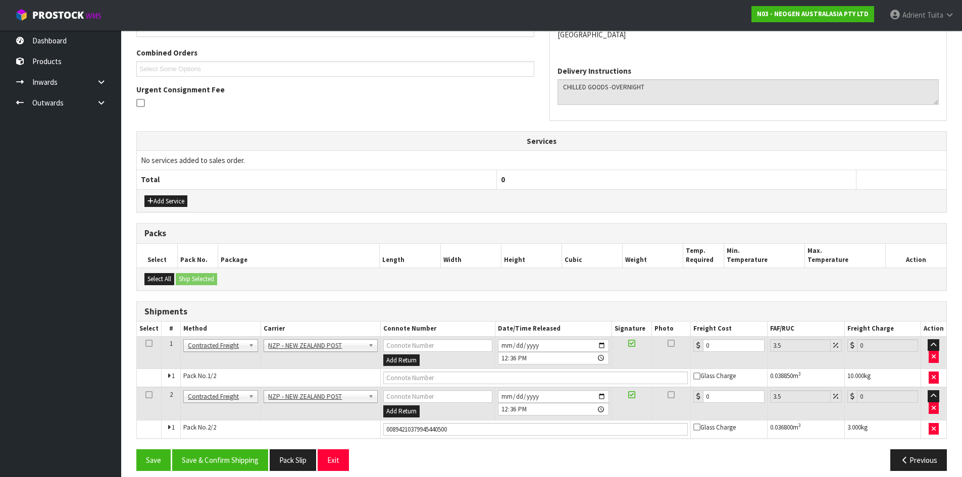 The height and width of the screenshot is (477, 962). I want to click on h3: Shipments, so click(541, 312).